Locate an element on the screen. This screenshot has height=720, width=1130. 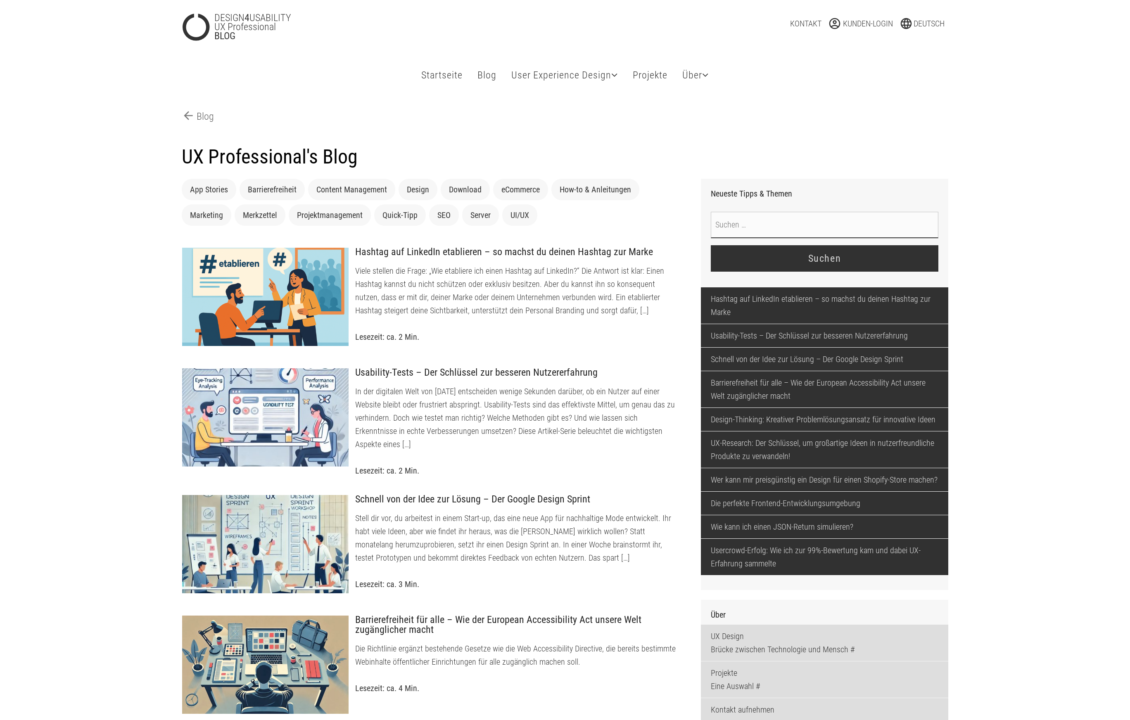
a: eCommerce is located at coordinates (521, 190).